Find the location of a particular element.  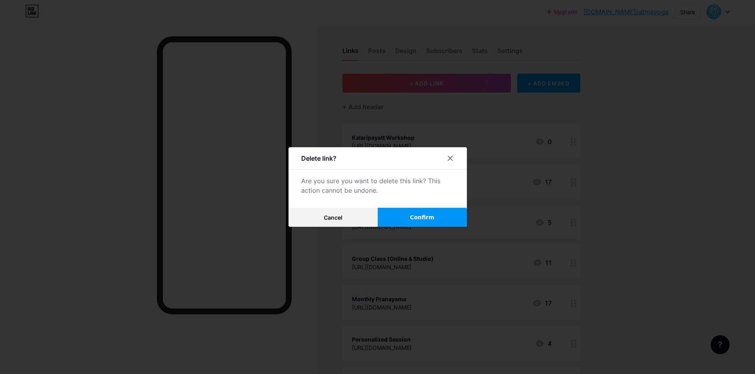

button: Confirm is located at coordinates (422, 218).